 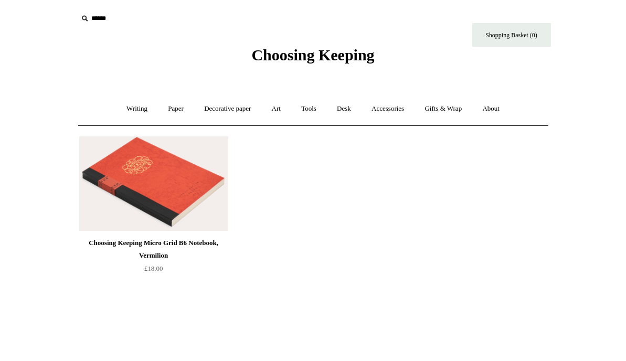 What do you see at coordinates (388, 109) in the screenshot?
I see `a: Accessories` at bounding box center [388, 109].